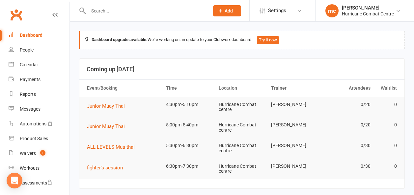 The width and height of the screenshot is (414, 195). What do you see at coordinates (119, 39) in the screenshot?
I see `strong: Dashboard upgrade available:` at bounding box center [119, 39].